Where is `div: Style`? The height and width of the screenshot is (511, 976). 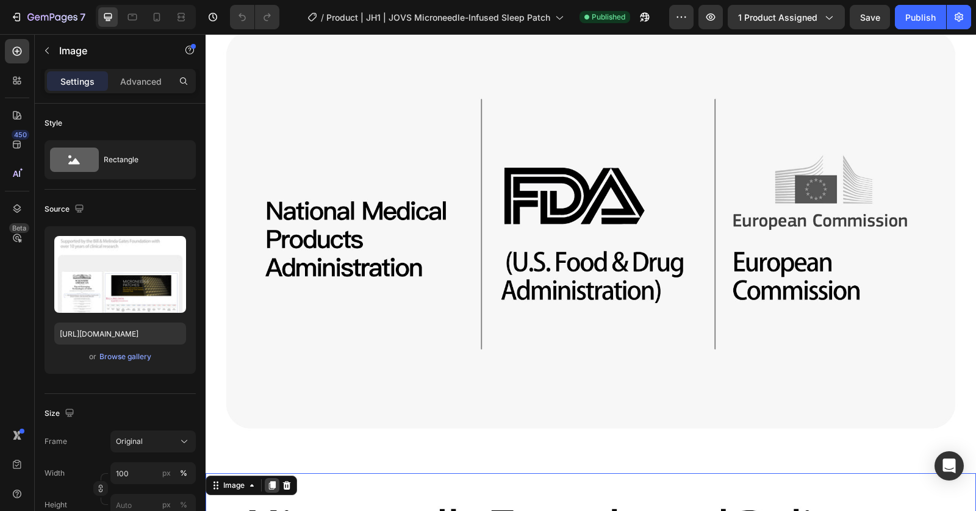
div: Style is located at coordinates (53, 123).